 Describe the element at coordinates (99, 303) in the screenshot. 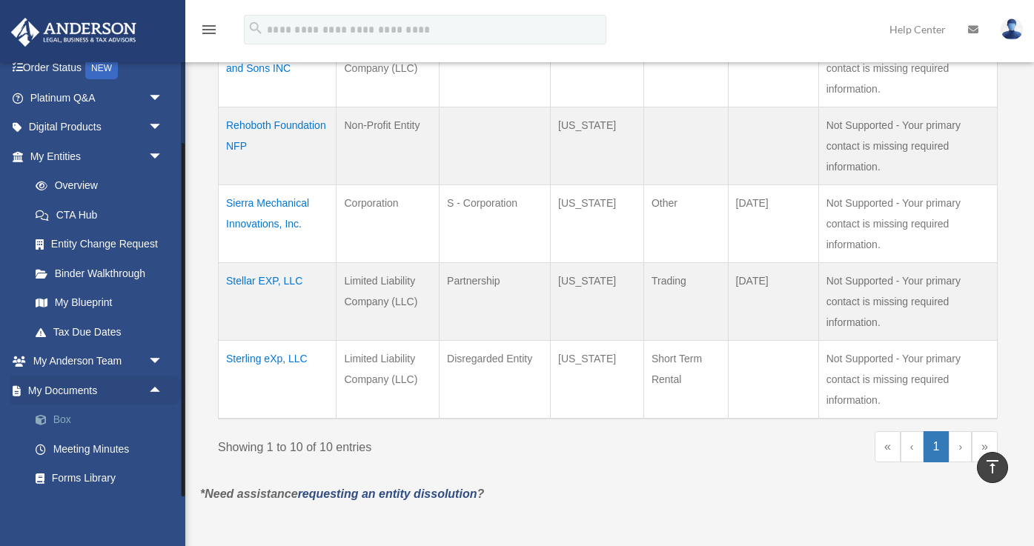

I see `a: My Blueprint` at that location.